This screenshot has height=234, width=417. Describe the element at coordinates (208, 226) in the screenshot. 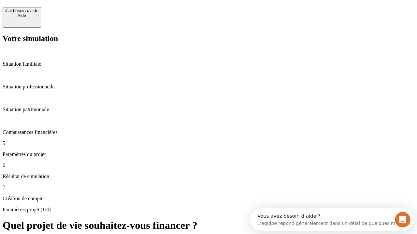

I see `h1: Quel projet de vie souhaitez-vous financer ?` at that location.